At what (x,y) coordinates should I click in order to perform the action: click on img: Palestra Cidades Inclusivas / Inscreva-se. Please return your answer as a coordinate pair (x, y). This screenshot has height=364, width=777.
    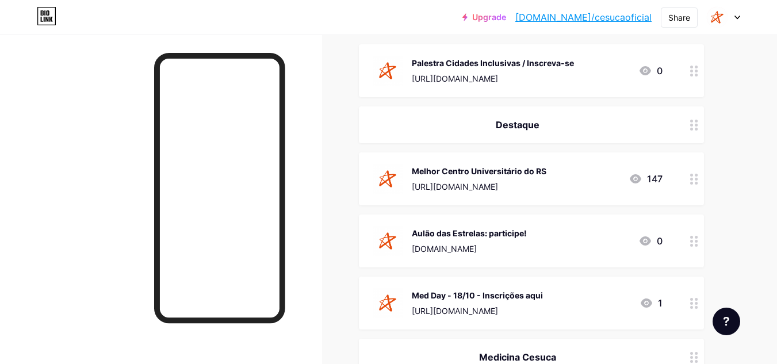
    Looking at the image, I should click on (387, 71).